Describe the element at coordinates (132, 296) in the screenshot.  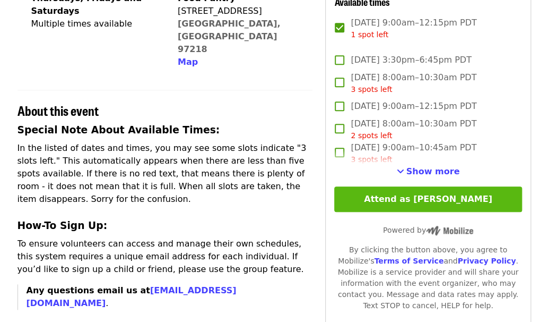
I see `strong: Any questions email us at` at that location.